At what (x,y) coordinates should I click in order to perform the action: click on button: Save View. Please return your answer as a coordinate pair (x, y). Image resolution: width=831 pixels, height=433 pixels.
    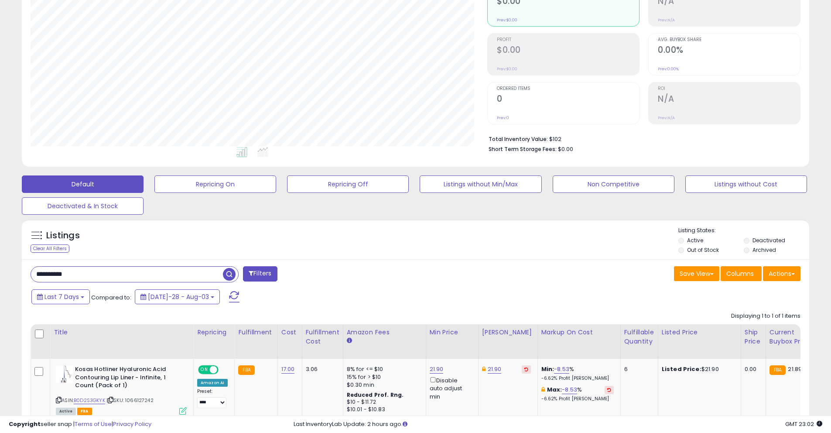
    Looking at the image, I should click on (696, 273).